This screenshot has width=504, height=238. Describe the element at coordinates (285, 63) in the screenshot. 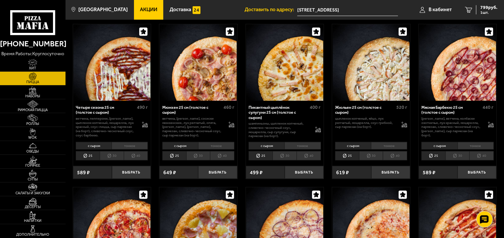

I see `img: Пикантный цыплёнок сулугуни 25 см (толстое с сыром)` at that location.